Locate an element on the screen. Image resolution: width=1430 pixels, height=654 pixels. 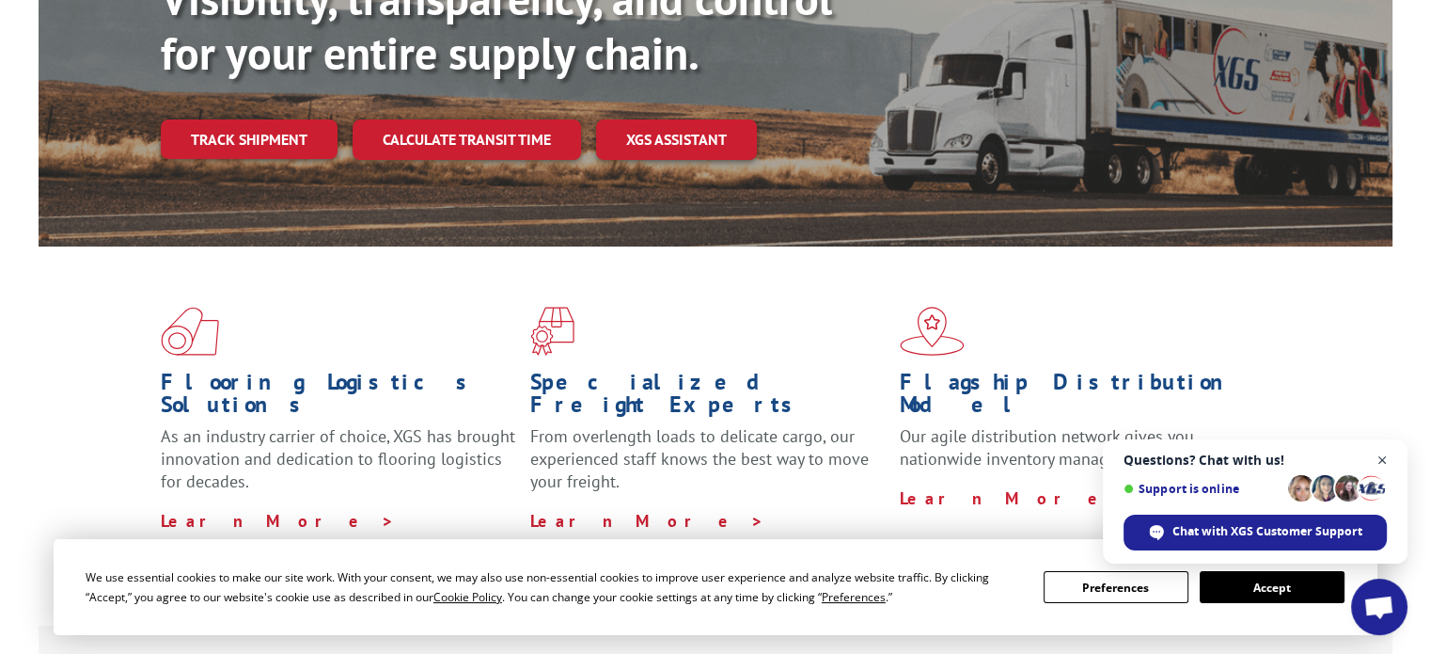
span: Questions? Chat with us! is located at coordinates (1256, 460).